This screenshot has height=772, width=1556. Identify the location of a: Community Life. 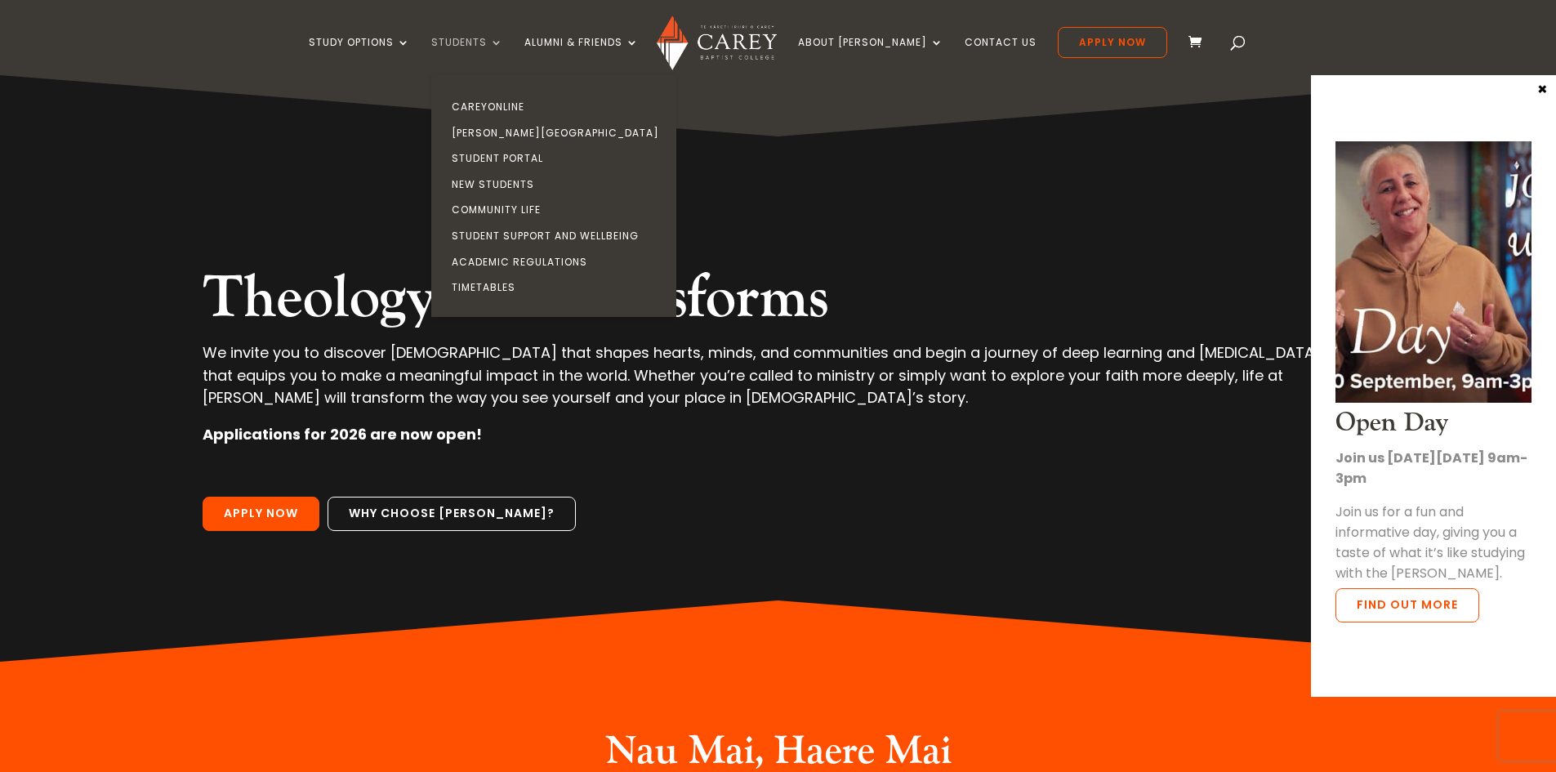
(558, 210).